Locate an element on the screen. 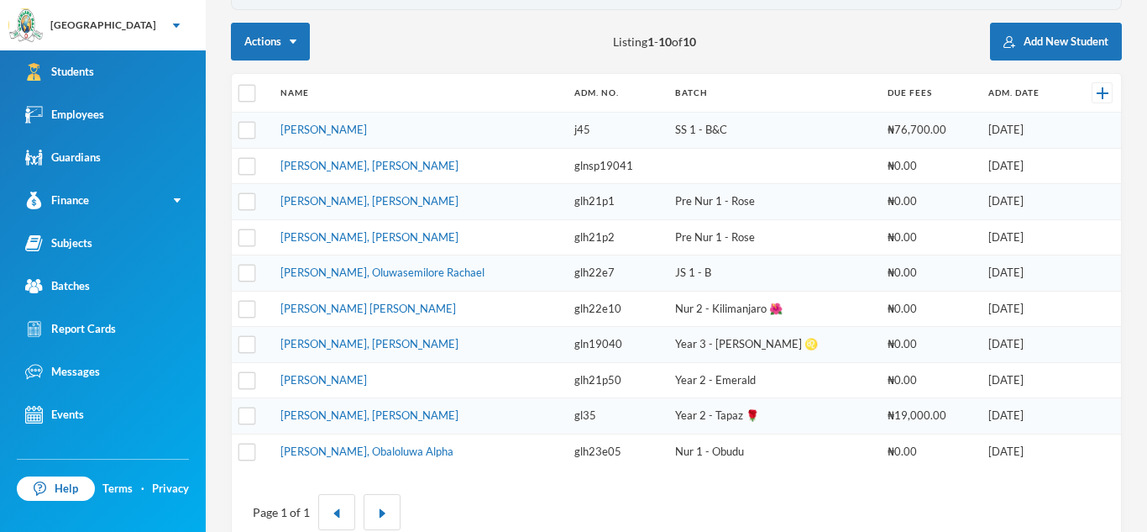 Image resolution: width=1147 pixels, height=532 pixels. td: gln19040 is located at coordinates (616, 344).